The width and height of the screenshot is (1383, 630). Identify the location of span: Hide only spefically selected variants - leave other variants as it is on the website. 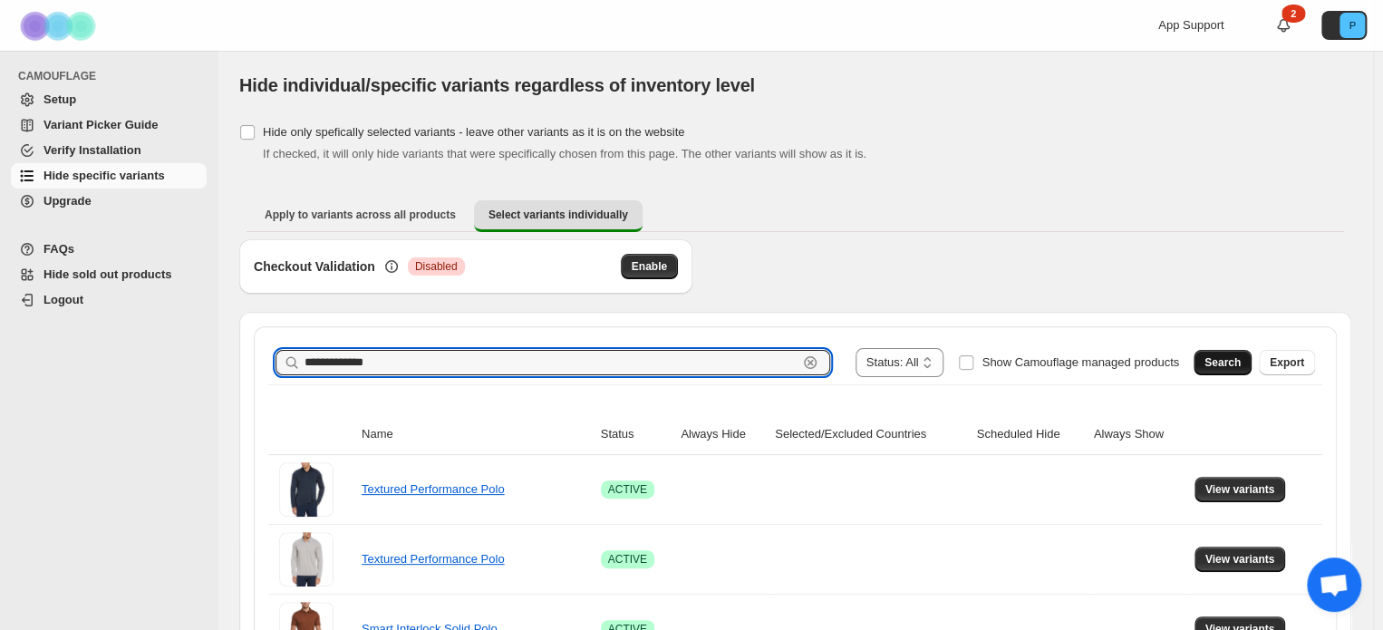
(473, 131).